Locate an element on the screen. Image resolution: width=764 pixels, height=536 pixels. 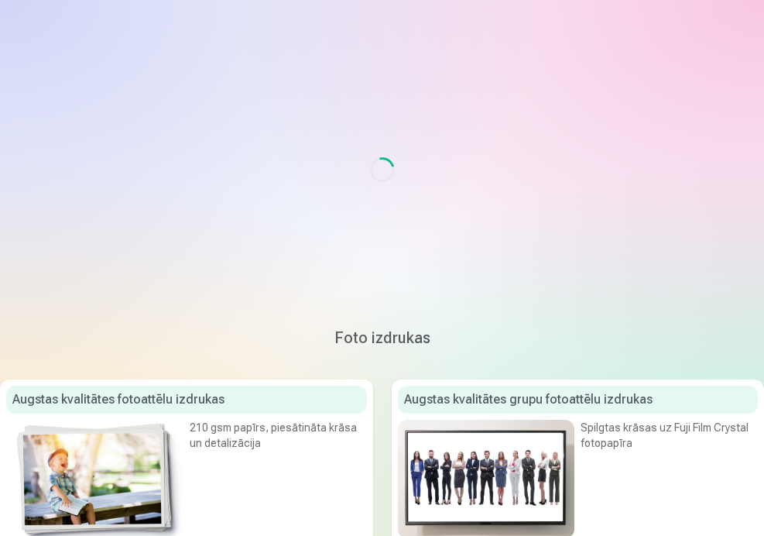
div: Augstas kvalitātes fotoattēlu izdrukas is located at coordinates (187, 400).